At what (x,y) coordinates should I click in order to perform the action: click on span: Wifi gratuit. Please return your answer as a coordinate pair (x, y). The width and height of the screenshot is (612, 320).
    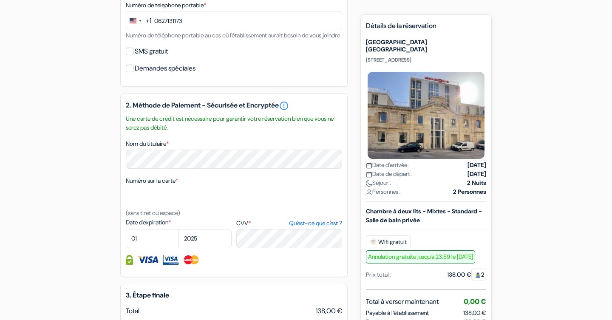
    Looking at the image, I should click on (388, 242).